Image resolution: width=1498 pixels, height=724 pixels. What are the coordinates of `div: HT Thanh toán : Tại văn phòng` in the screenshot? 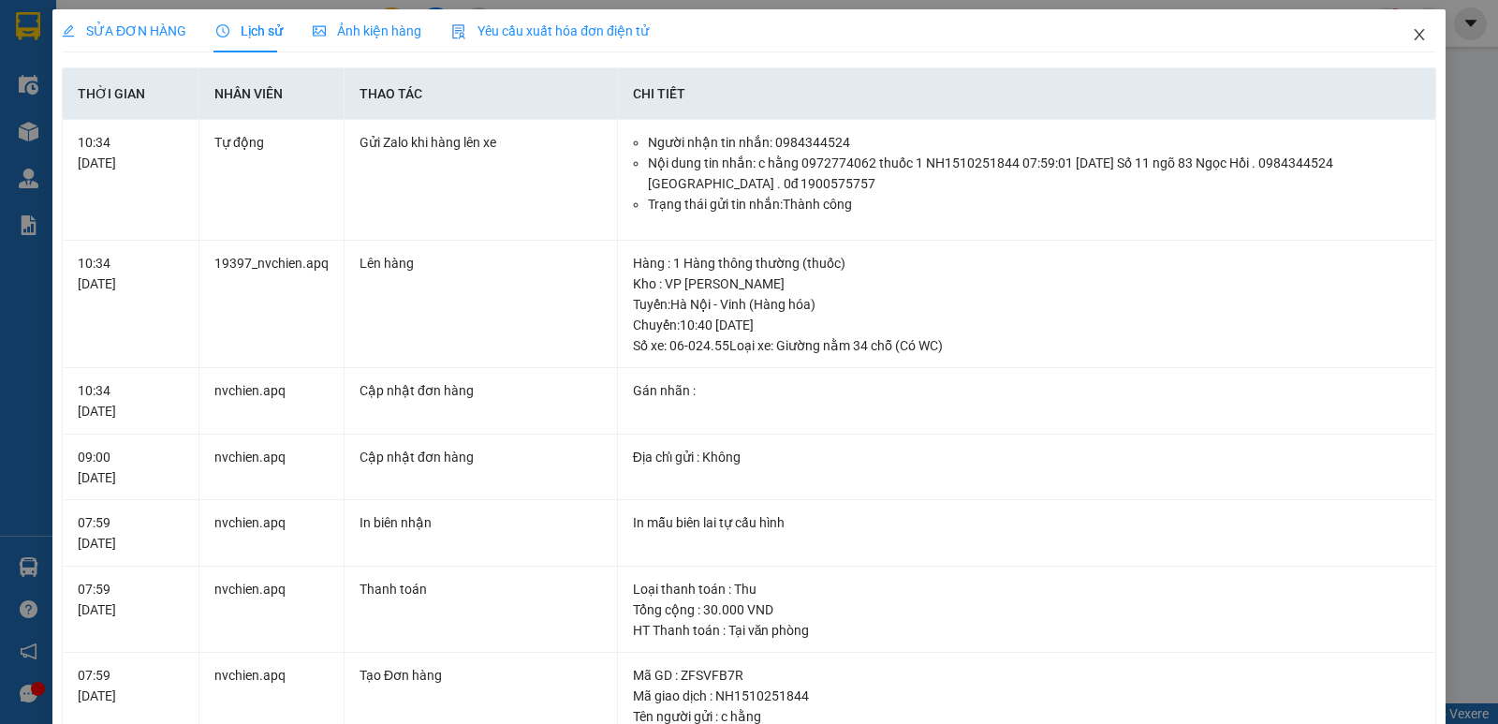 It's located at (1026, 630).